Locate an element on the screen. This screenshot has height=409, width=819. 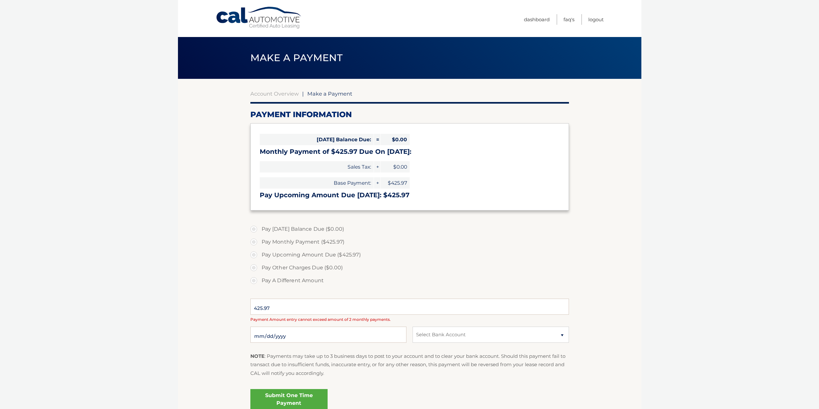
a: Cal Automotive is located at coordinates (259, 18).